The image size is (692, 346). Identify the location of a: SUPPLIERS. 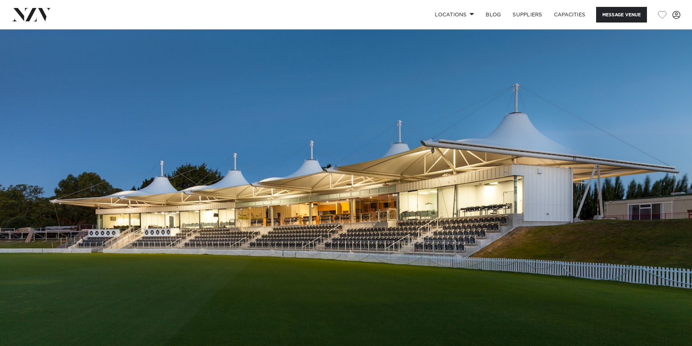
(527, 15).